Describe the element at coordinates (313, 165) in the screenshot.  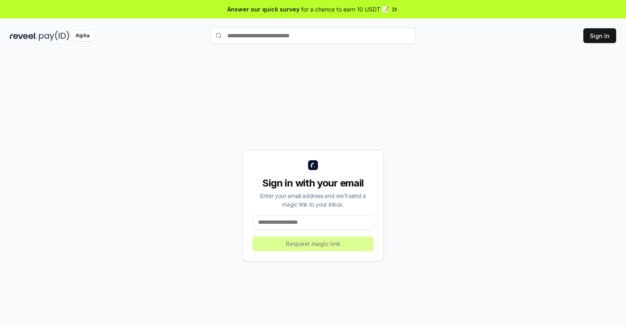
I see `img: logo_small` at that location.